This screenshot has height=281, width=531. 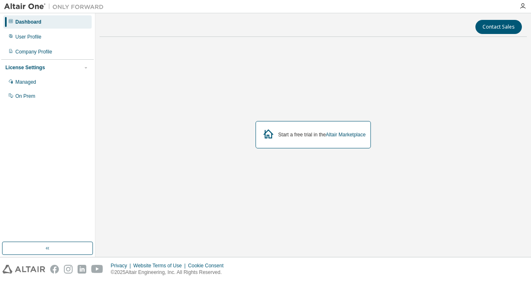 I want to click on img: instagram.svg, so click(x=68, y=269).